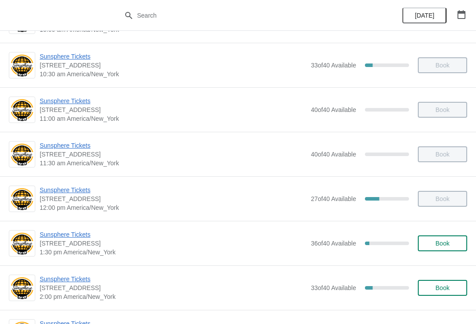 The height and width of the screenshot is (324, 476). I want to click on span: 36 of 40 Available, so click(333, 243).